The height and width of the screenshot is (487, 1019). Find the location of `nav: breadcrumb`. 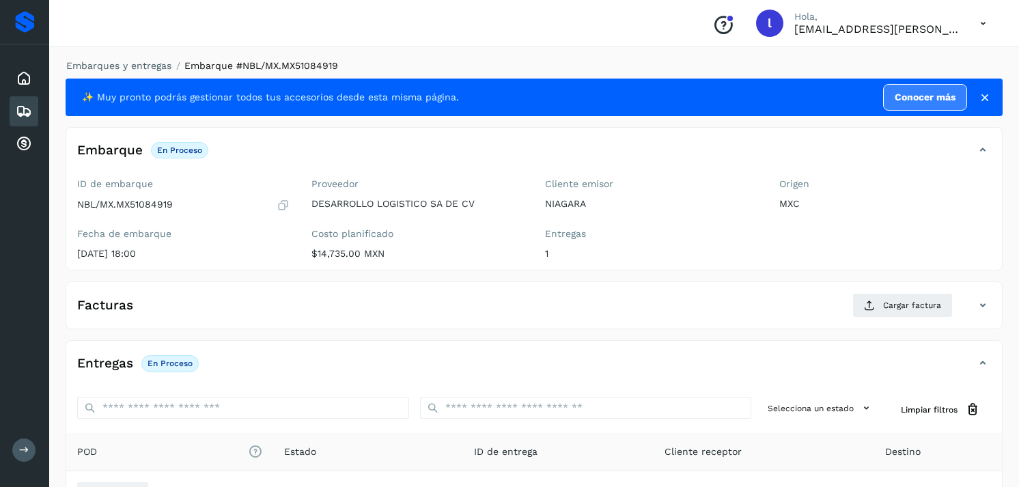

nav: breadcrumb is located at coordinates (534, 66).